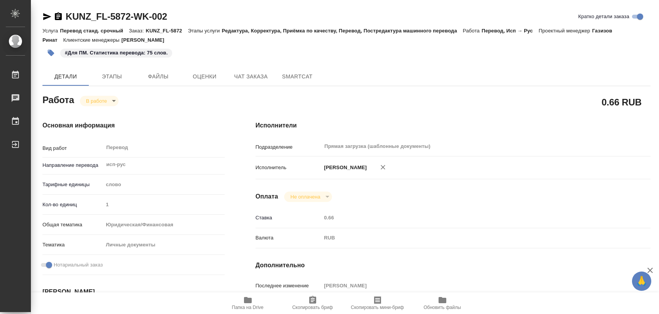  Describe the element at coordinates (164, 245) in the screenshot. I see `div: Личные документы` at that location.